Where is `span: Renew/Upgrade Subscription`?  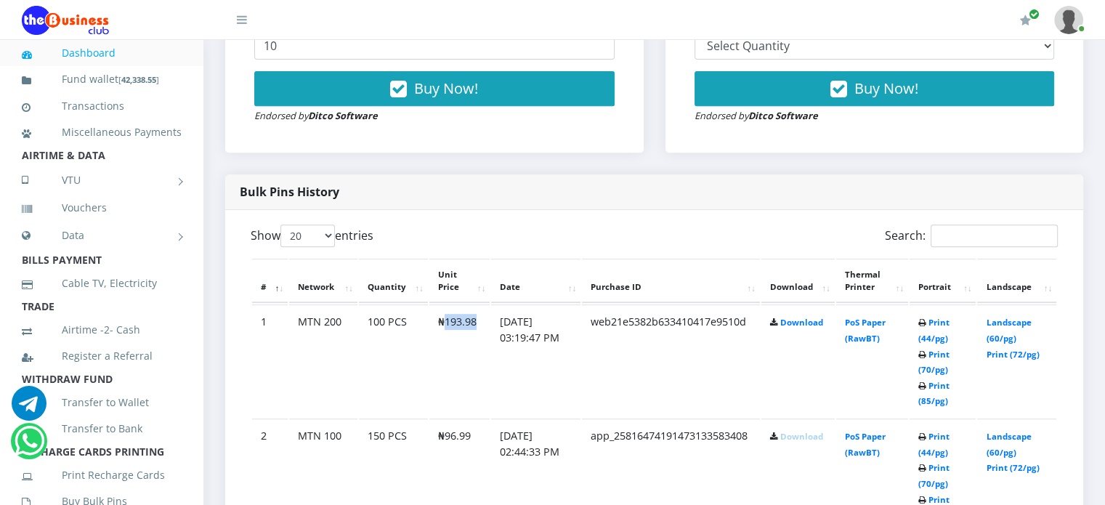 span: Renew/Upgrade Subscription is located at coordinates (1034, 14).